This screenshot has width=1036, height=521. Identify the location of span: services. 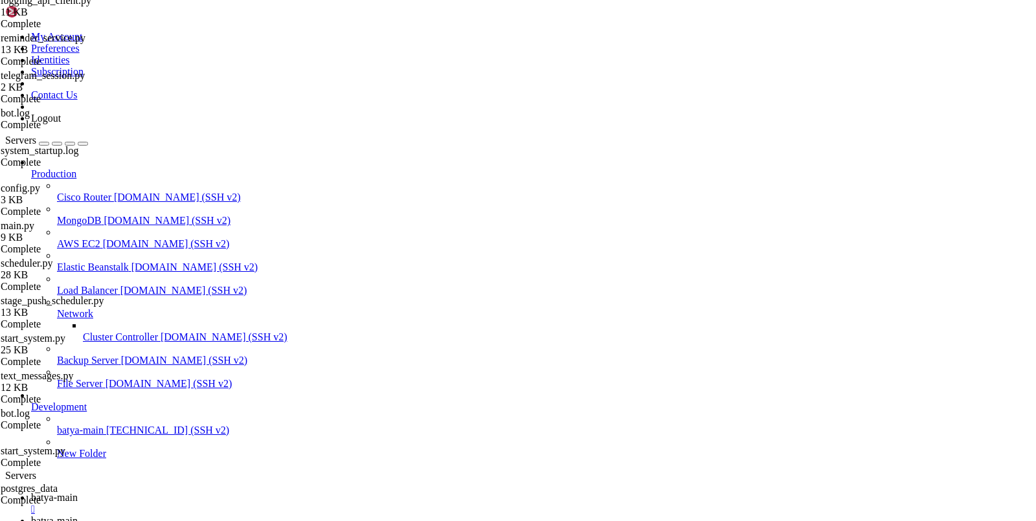
(471, 21).